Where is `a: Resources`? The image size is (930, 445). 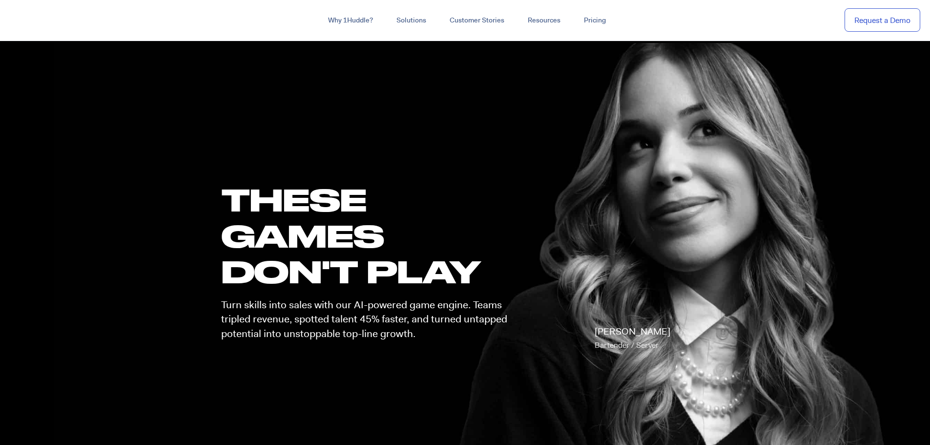 a: Resources is located at coordinates (544, 21).